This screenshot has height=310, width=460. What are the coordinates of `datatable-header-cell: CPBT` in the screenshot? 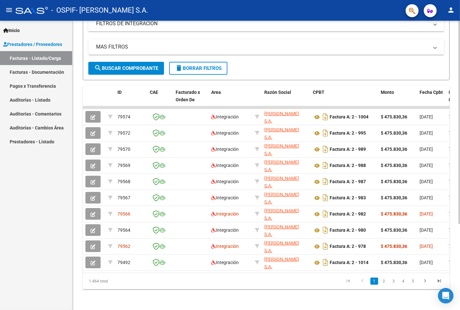 It's located at (344, 100).